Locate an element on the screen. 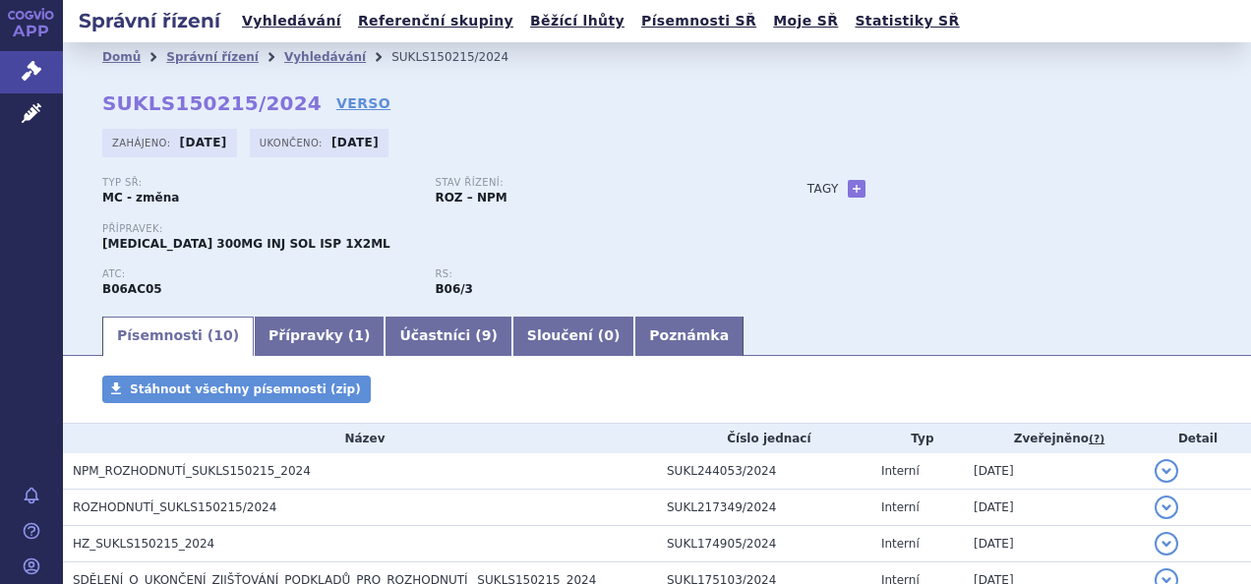 The image size is (1251, 584). p: Stav řízení: is located at coordinates (591, 183).